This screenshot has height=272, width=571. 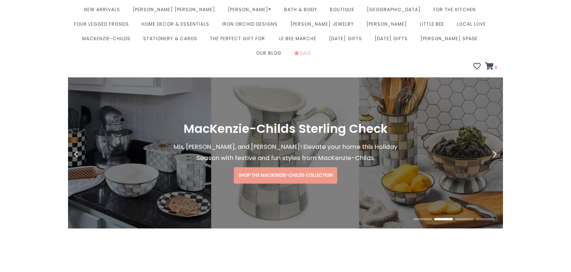 What do you see at coordinates (485, 219) in the screenshot?
I see `button: 4 of 4` at bounding box center [485, 219].